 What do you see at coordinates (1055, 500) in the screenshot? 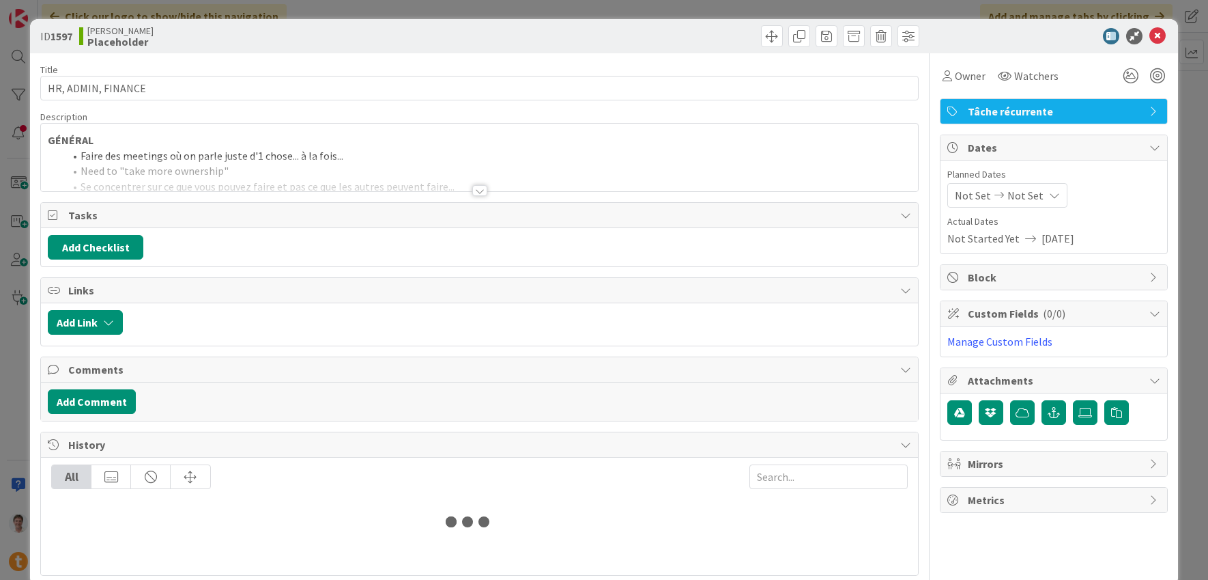
I see `span: Metrics` at bounding box center [1055, 500].